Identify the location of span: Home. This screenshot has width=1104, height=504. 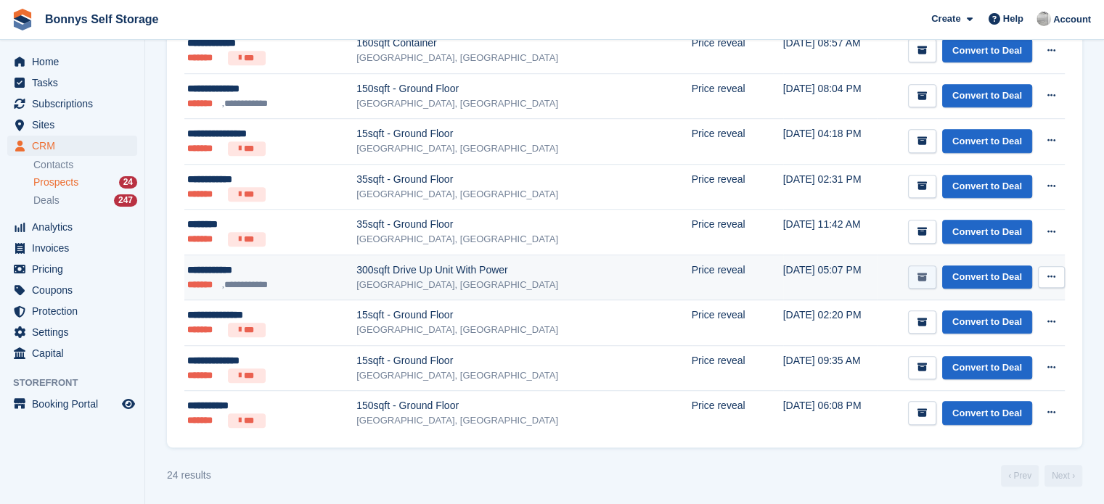
(75, 62).